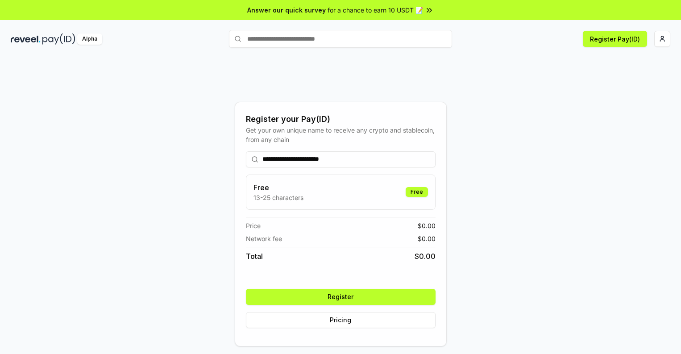 The image size is (681, 354). What do you see at coordinates (287, 10) in the screenshot?
I see `span: Answer our quick survey` at bounding box center [287, 10].